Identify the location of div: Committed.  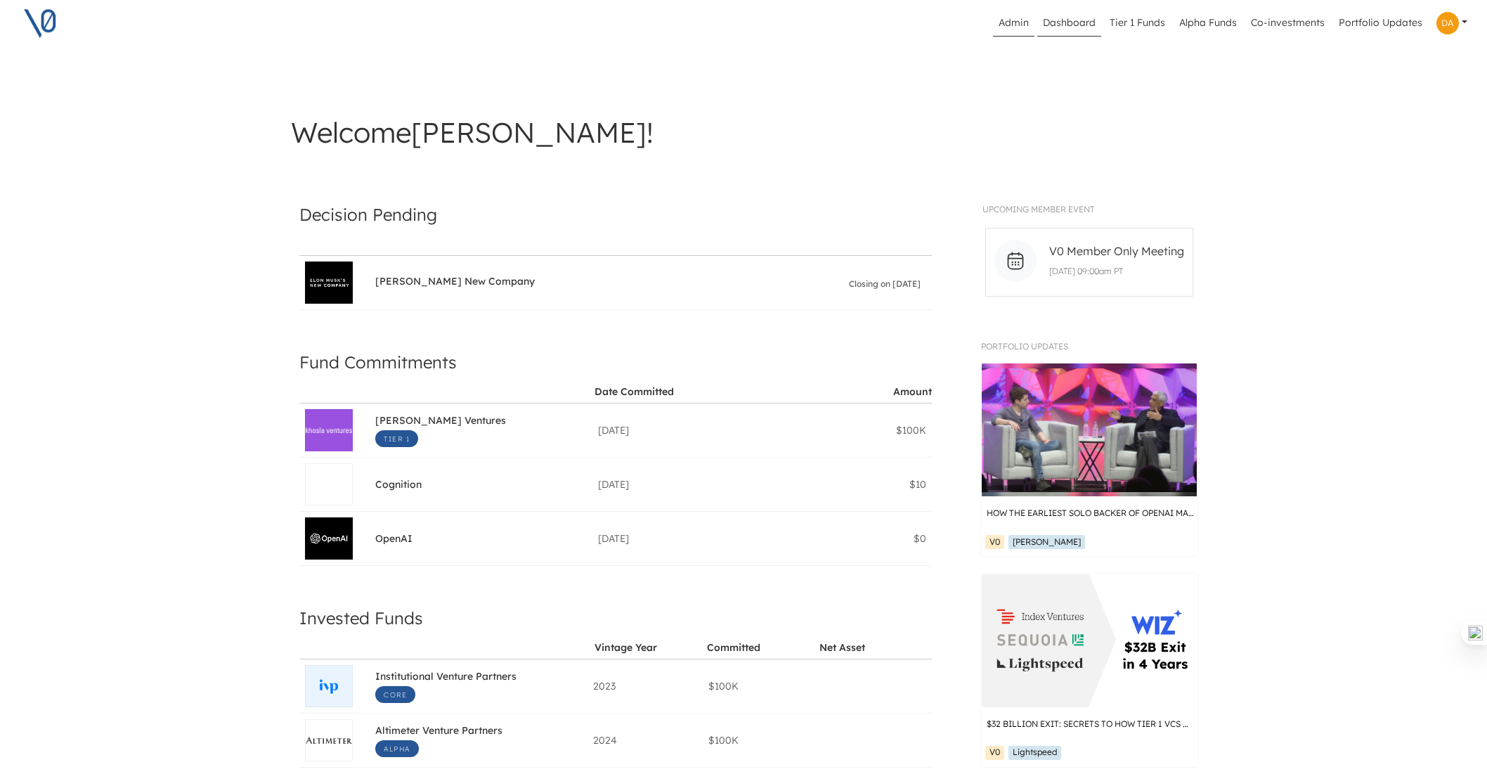
(734, 647).